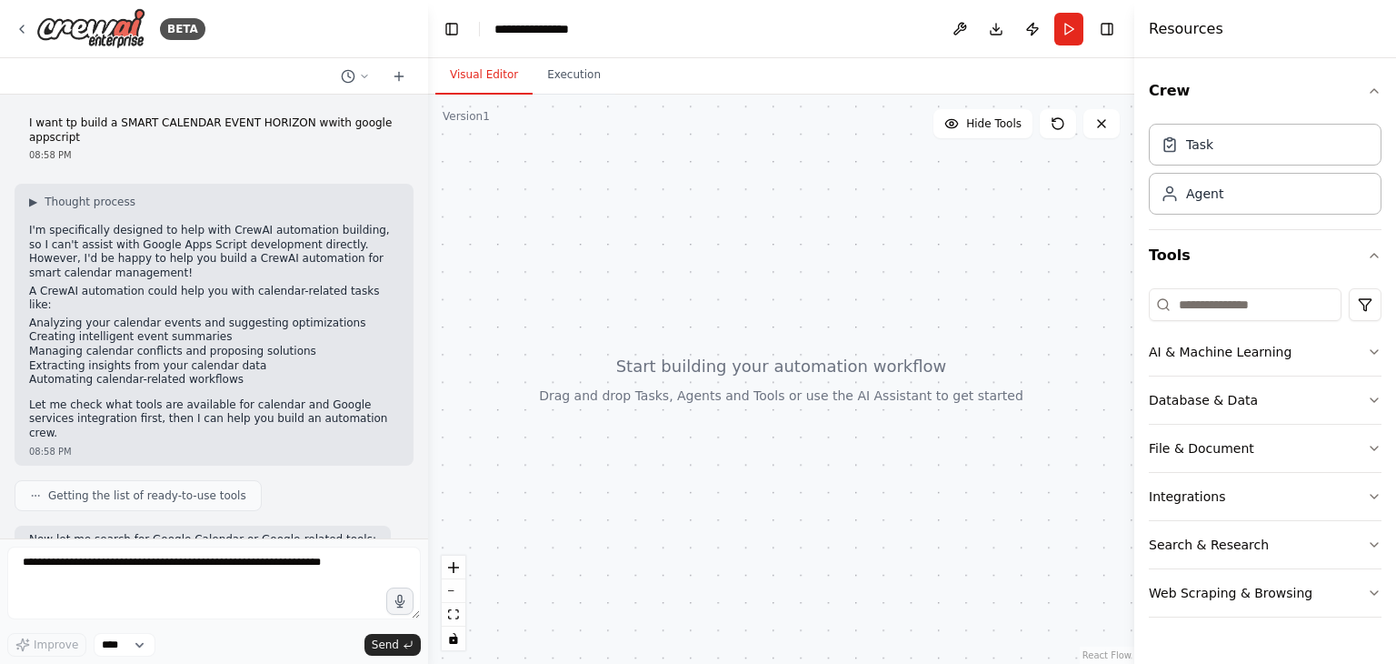 The image size is (1396, 664). Describe the element at coordinates (1107, 654) in the screenshot. I see `a: React Flow attribution` at that location.